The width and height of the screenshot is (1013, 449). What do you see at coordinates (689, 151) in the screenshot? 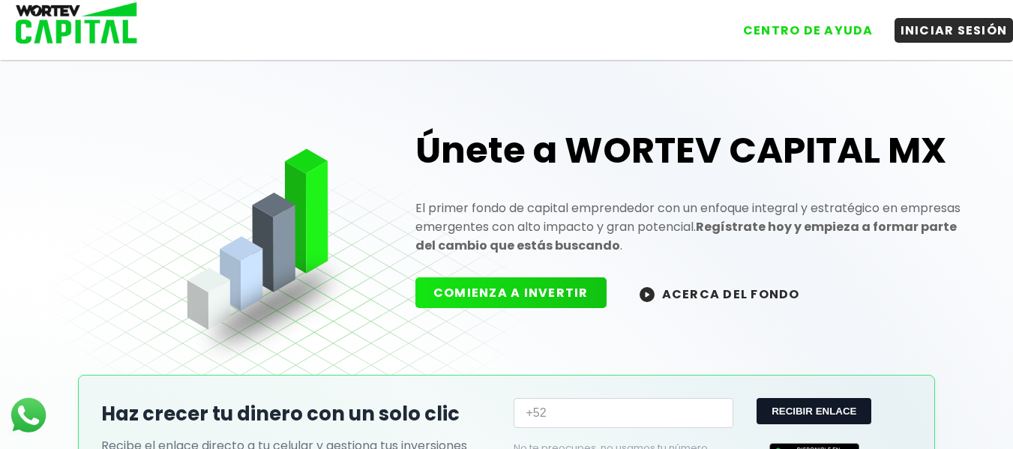
I see `h1: Únete a WORTEV CAPITAL MX` at bounding box center [689, 151].